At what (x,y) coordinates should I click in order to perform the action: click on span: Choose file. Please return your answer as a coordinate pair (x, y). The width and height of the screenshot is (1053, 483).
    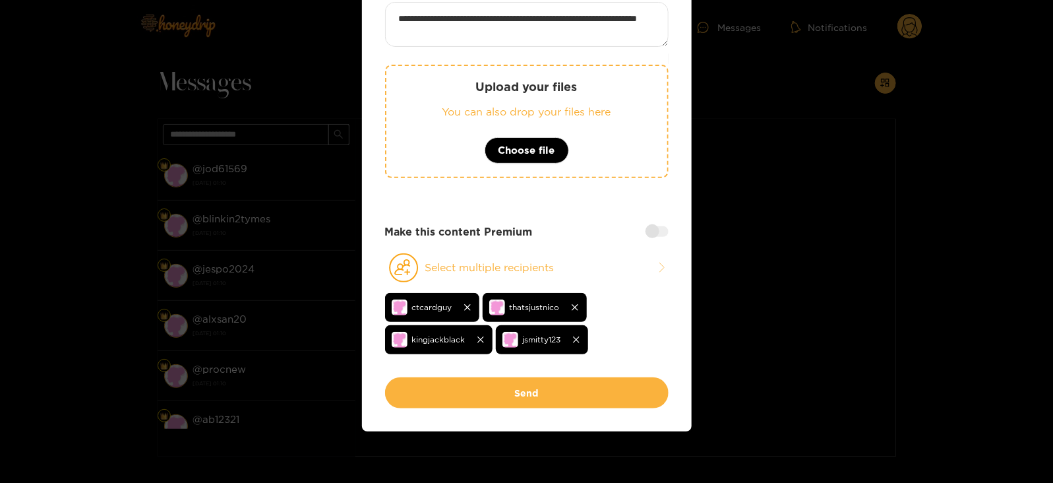
    Looking at the image, I should click on (527, 150).